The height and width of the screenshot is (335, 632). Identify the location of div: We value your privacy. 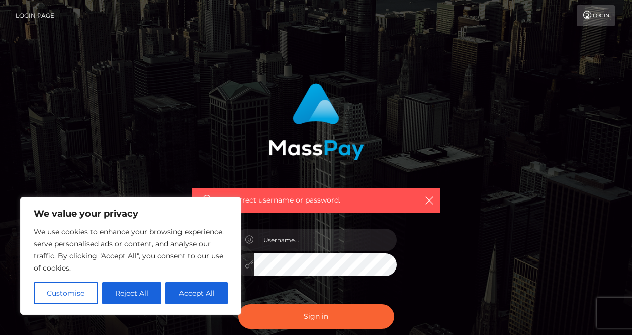
(131, 256).